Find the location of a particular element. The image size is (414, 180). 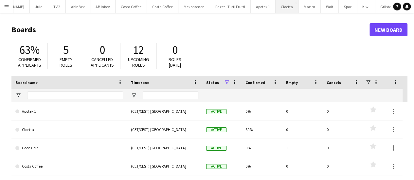

span: 63% is located at coordinates (29, 50).